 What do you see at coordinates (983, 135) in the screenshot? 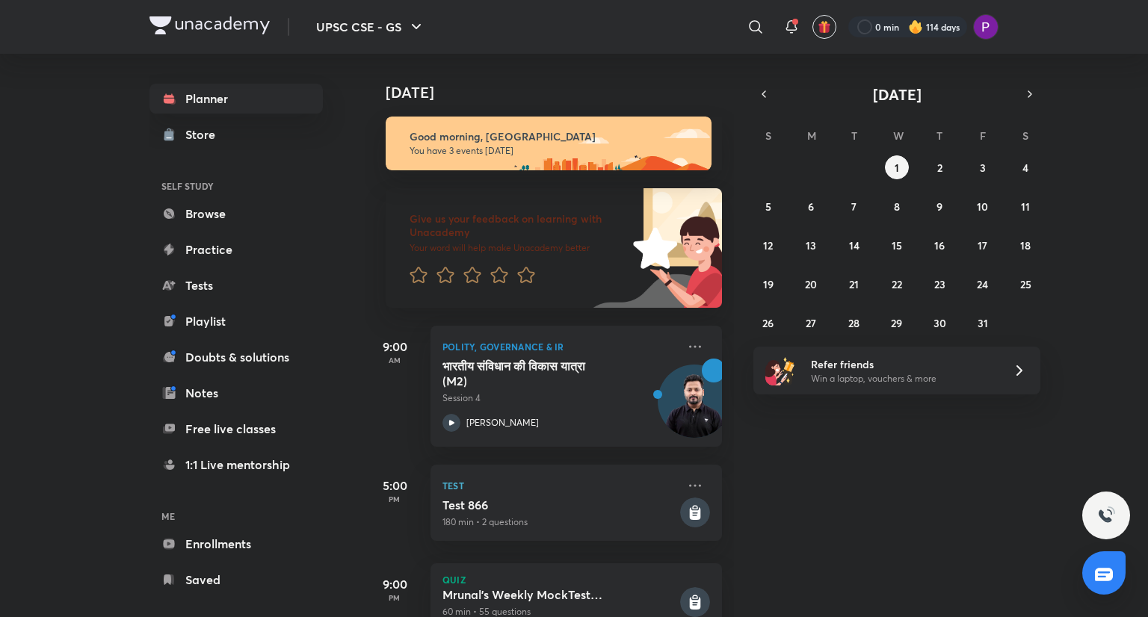
I see `abbr: Friday` at bounding box center [983, 135].